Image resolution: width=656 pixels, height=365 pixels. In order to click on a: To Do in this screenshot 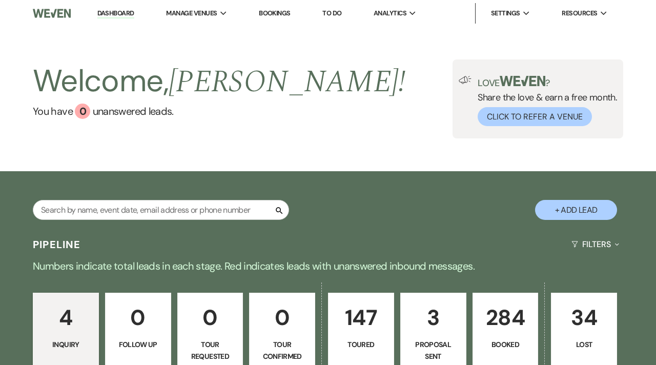, I will do `click(332, 13)`.